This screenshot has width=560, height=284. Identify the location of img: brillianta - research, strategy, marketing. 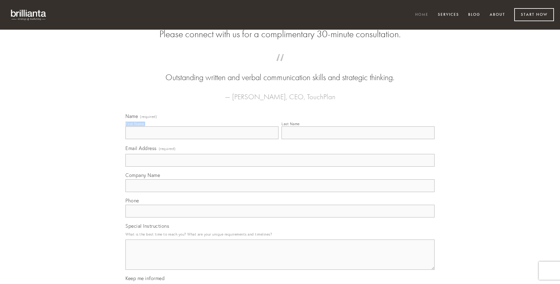
(29, 15).